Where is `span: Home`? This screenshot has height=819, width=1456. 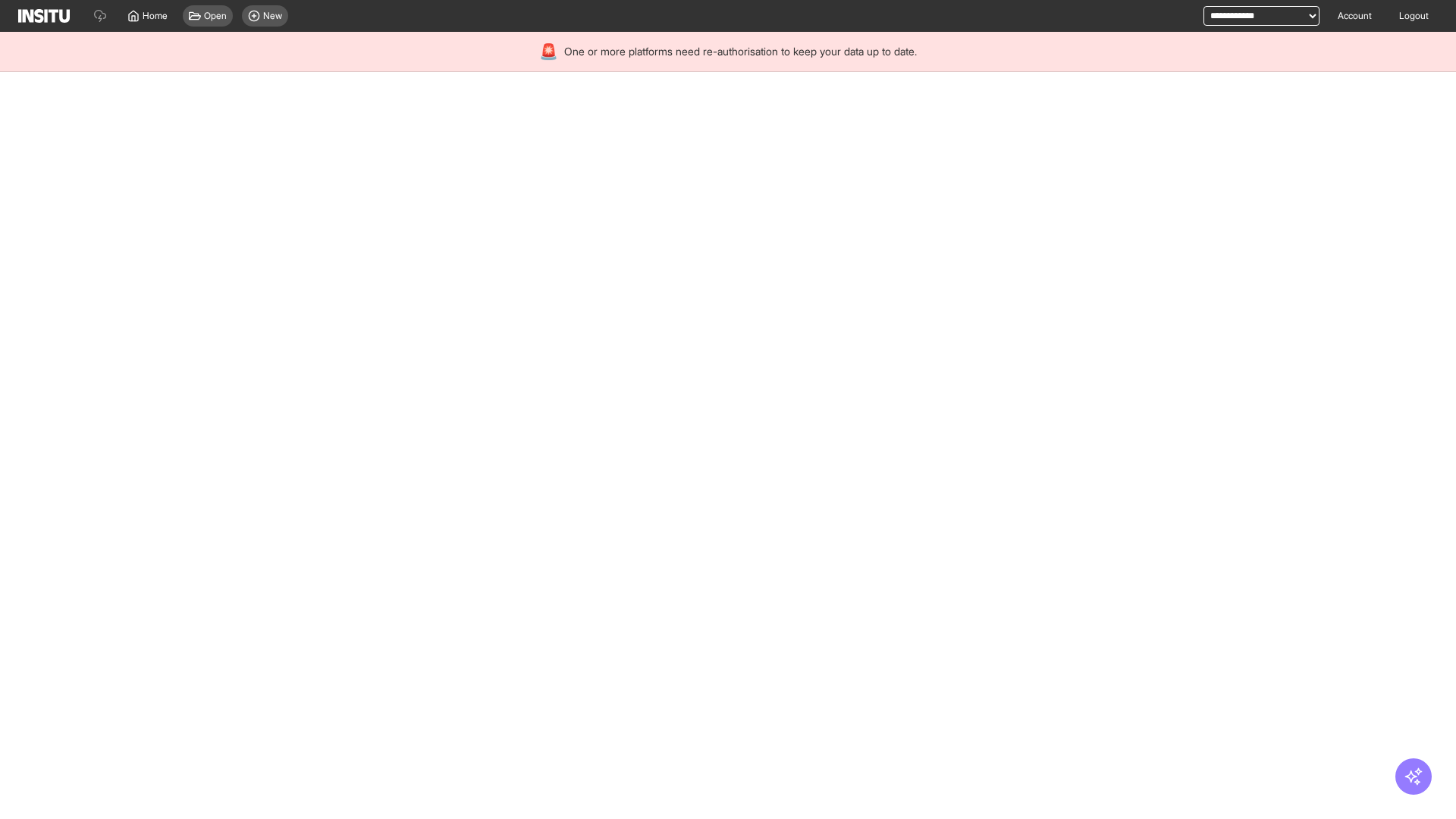
span: Home is located at coordinates (155, 16).